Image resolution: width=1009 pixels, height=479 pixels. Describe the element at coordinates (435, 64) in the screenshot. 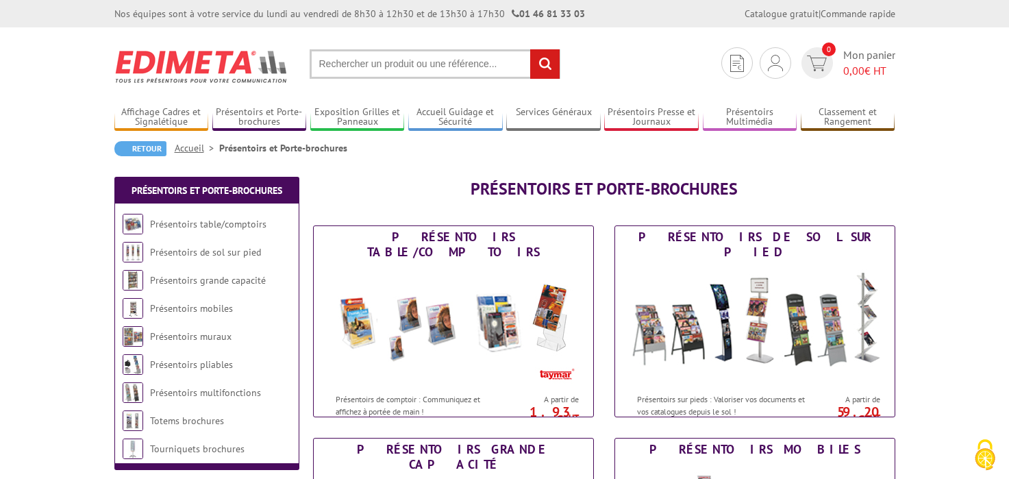

I see `input: Rechercher un produit ou une référence...` at that location.